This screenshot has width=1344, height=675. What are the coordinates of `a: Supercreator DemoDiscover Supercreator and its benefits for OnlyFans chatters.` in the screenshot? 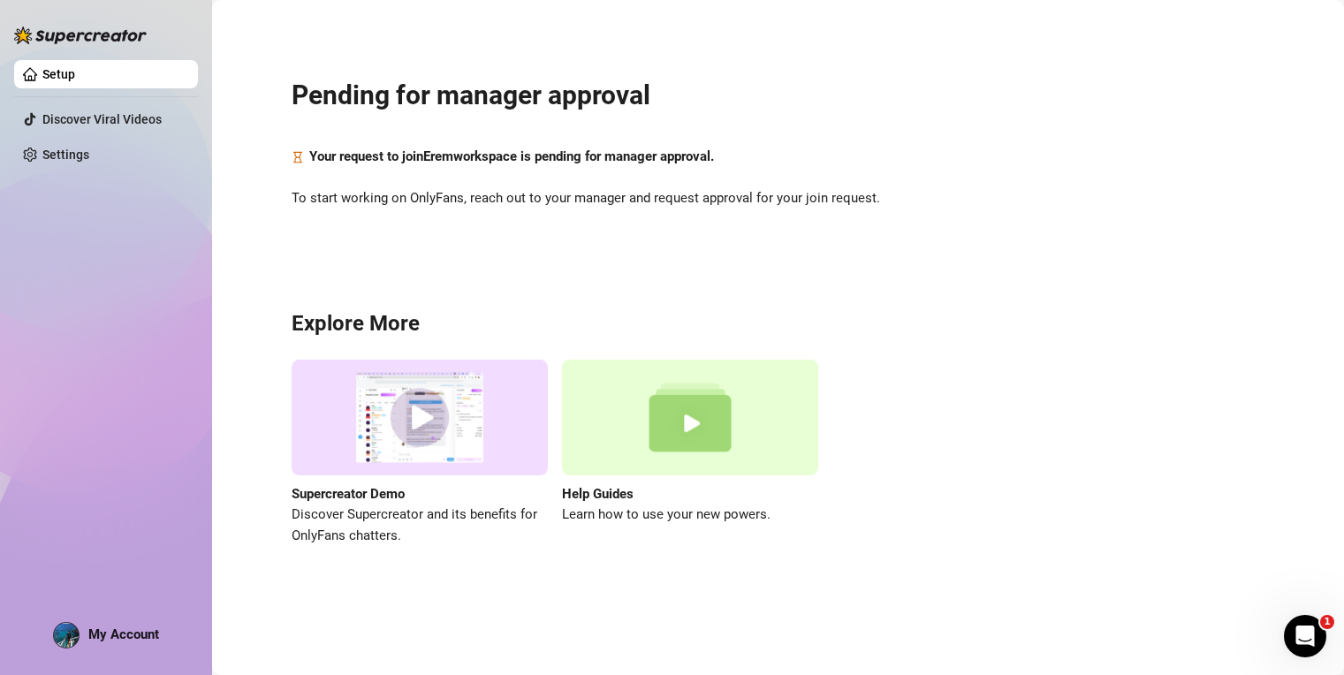 It's located at (420, 453).